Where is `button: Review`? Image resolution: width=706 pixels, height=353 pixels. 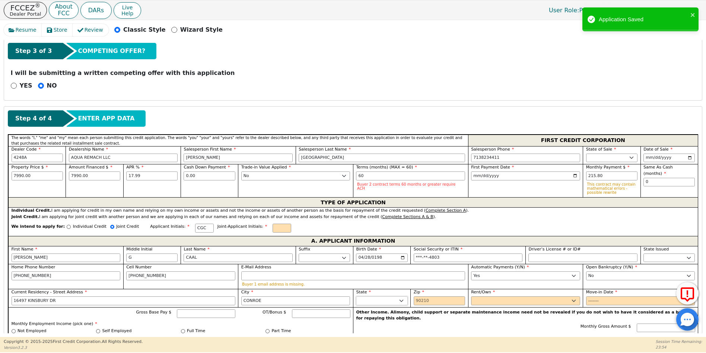 button: Review is located at coordinates (90, 30).